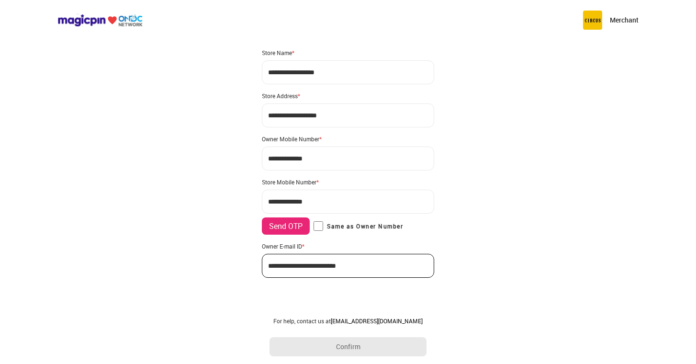 The image size is (696, 364). I want to click on div: Store Mobile Number, so click(348, 182).